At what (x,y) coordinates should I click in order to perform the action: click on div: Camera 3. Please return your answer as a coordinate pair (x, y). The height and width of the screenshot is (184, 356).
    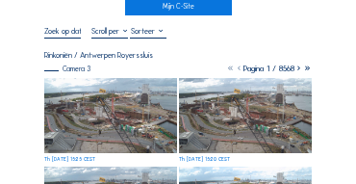
    Looking at the image, I should click on (67, 68).